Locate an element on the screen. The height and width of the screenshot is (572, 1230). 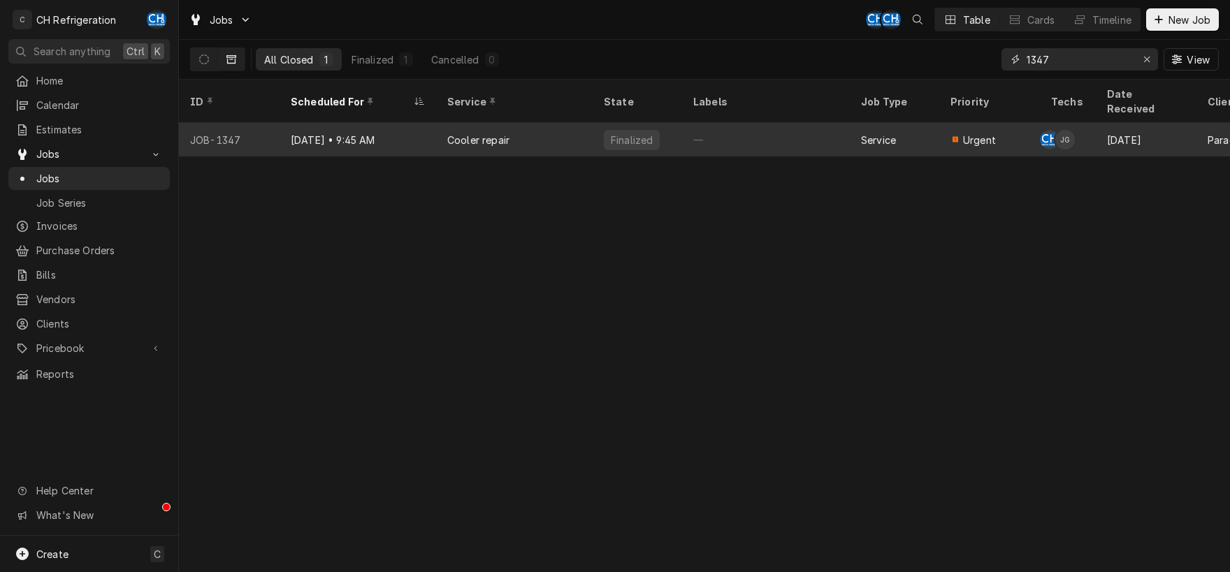
div: JOB-1347 is located at coordinates (229, 140).